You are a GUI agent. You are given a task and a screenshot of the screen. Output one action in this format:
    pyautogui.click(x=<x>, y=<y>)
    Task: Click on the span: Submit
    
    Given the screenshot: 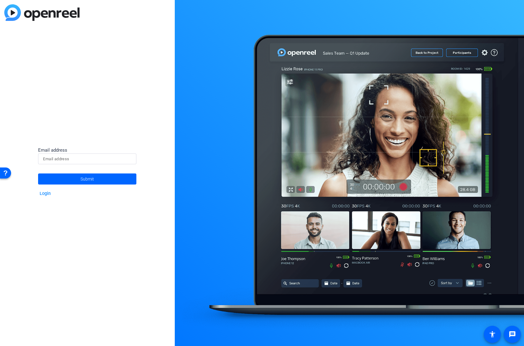 What is the action you would take?
    pyautogui.click(x=87, y=179)
    